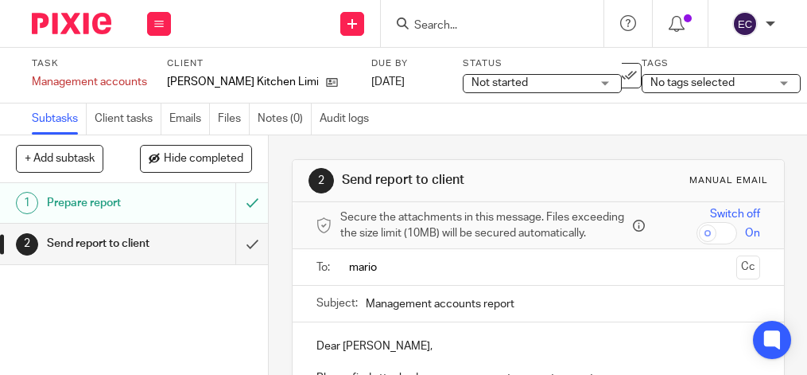 The height and width of the screenshot is (375, 807). I want to click on span: Hide completed, so click(204, 159).